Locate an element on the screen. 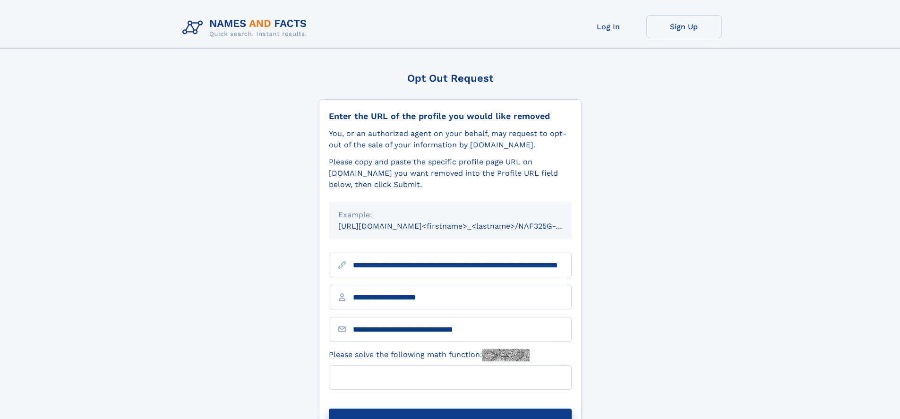  div: Example: is located at coordinates (450, 215).